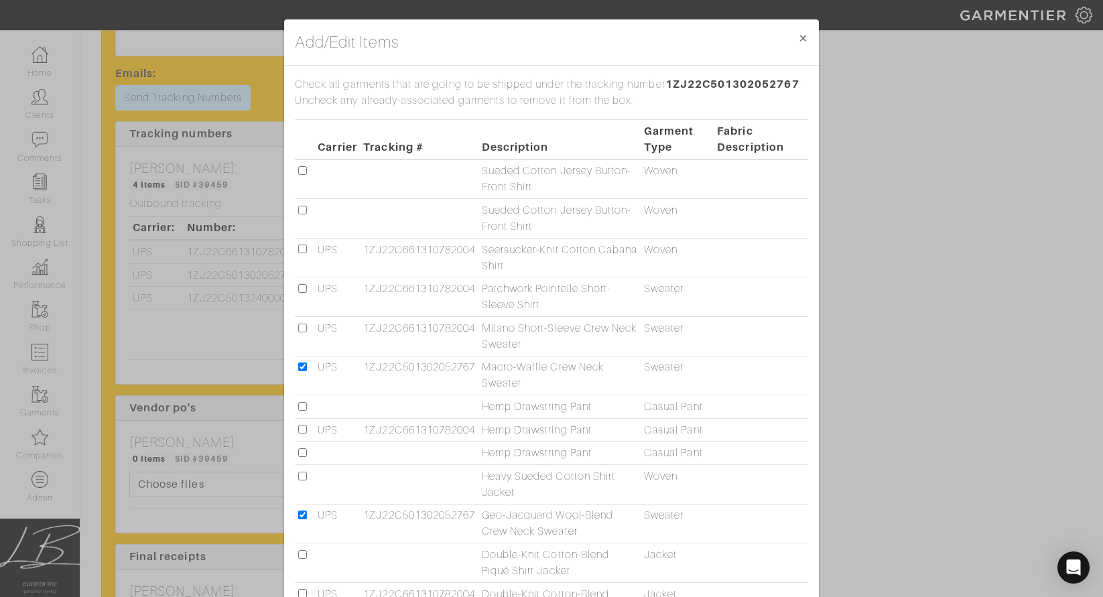 Image resolution: width=1103 pixels, height=597 pixels. I want to click on th: Fabric Description, so click(761, 139).